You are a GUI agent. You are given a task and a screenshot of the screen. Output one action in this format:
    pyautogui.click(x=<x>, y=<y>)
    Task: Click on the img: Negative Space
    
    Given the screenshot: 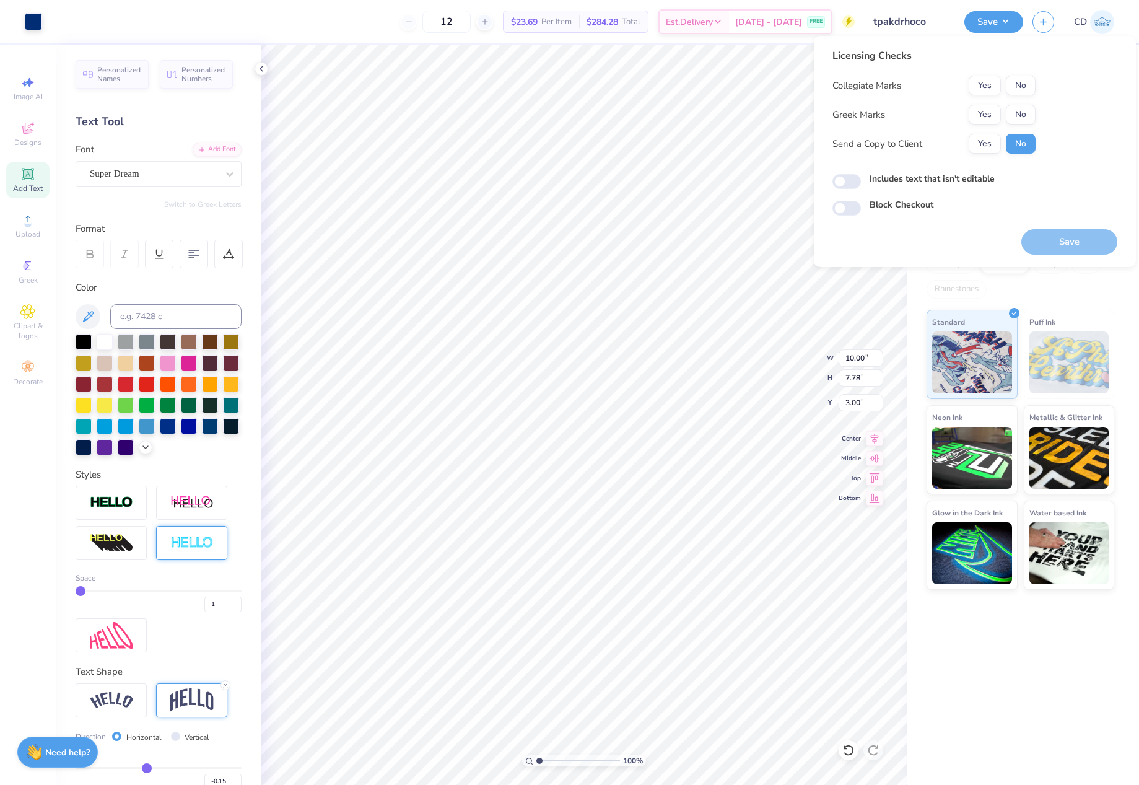 What is the action you would take?
    pyautogui.click(x=192, y=543)
    